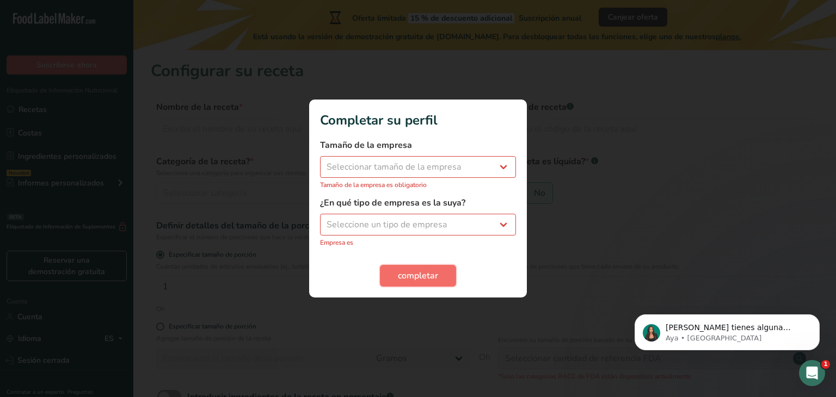 The height and width of the screenshot is (397, 836). I want to click on button: completar, so click(418, 276).